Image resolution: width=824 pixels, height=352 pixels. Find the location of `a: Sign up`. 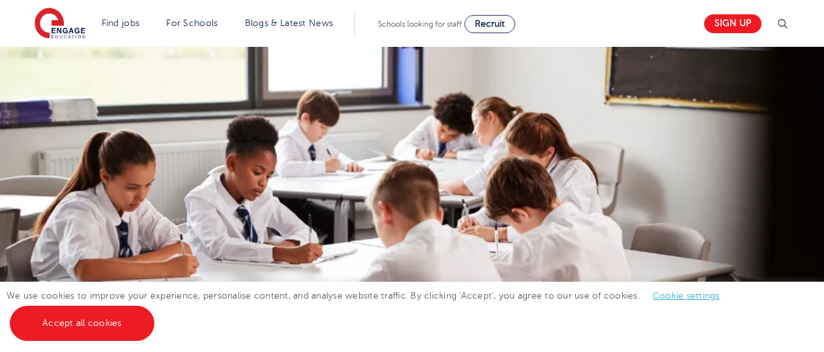

a: Sign up is located at coordinates (732, 23).